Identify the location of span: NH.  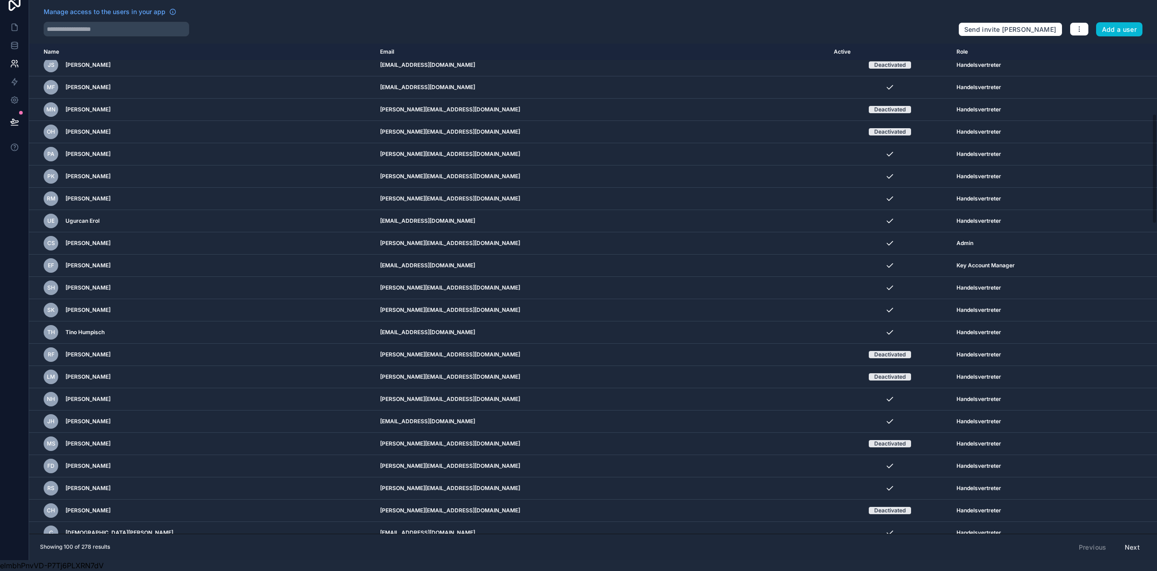
(51, 399).